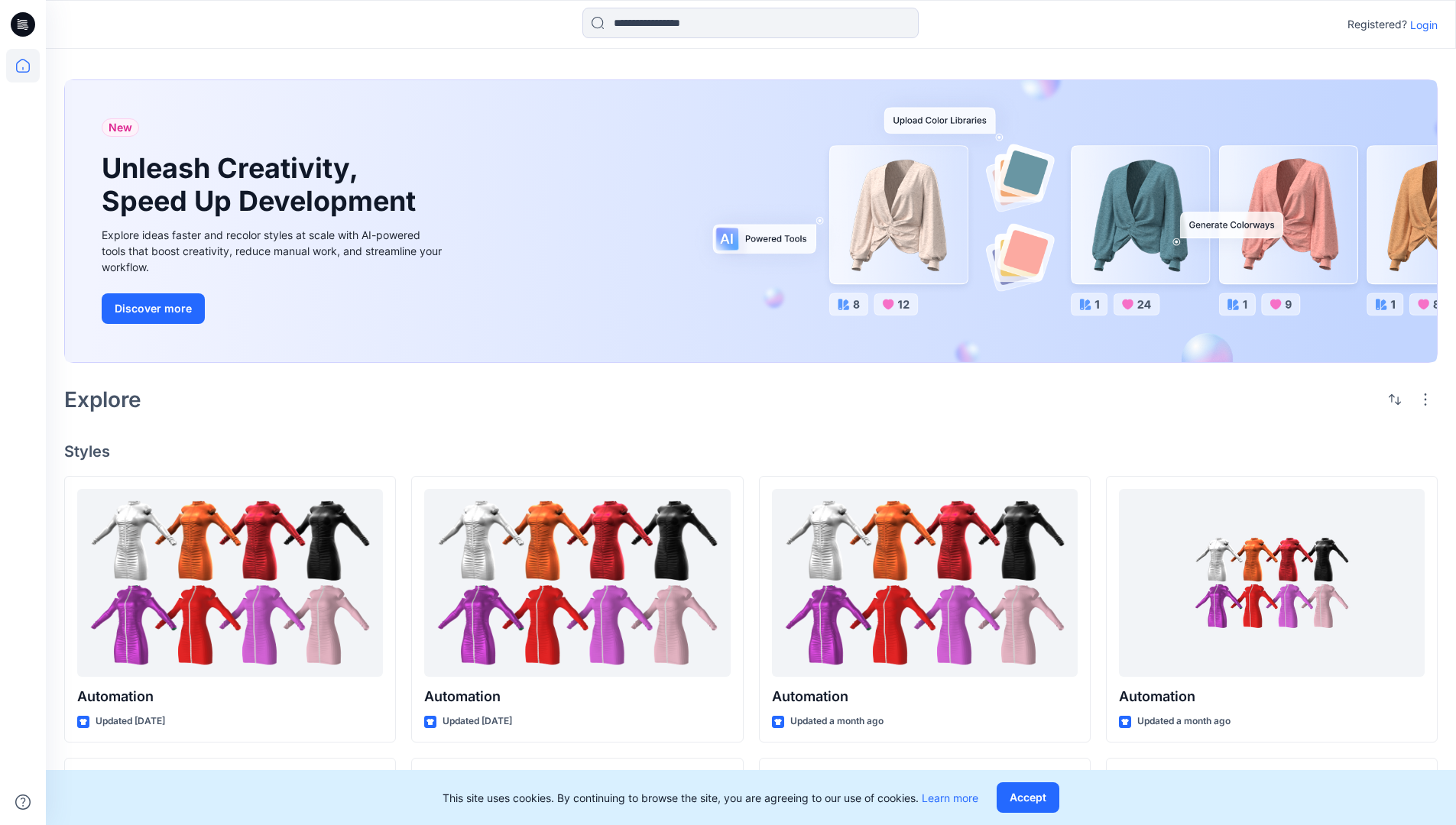 The image size is (1456, 825). Describe the element at coordinates (1424, 25) in the screenshot. I see `p: Login` at that location.